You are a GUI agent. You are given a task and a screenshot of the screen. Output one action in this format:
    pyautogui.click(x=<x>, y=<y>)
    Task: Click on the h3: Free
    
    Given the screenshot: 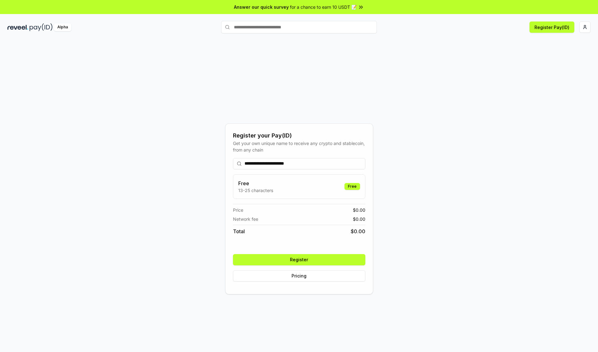 What is the action you would take?
    pyautogui.click(x=256, y=183)
    